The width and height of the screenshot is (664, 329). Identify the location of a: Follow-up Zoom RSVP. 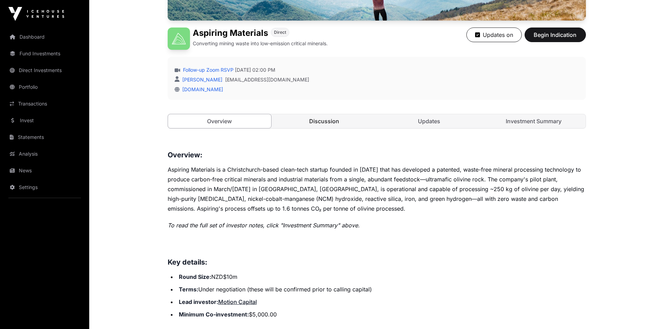
(207, 70).